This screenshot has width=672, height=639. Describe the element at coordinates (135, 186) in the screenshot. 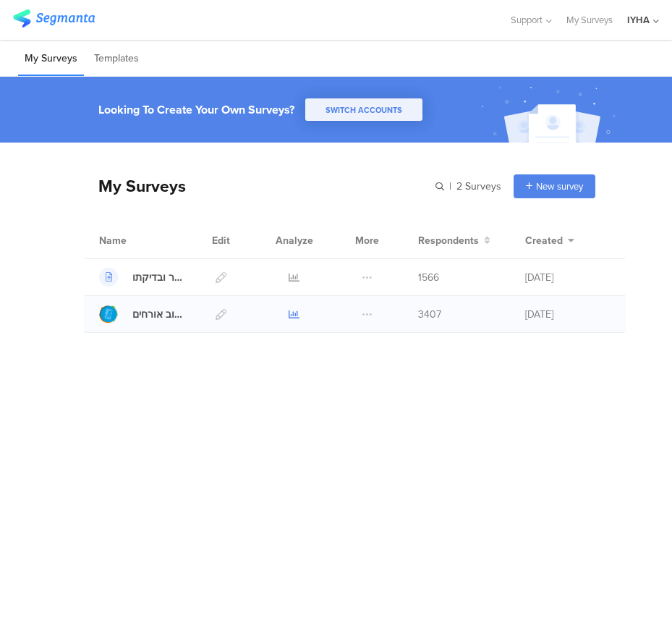

I see `div: My Surveys` at that location.